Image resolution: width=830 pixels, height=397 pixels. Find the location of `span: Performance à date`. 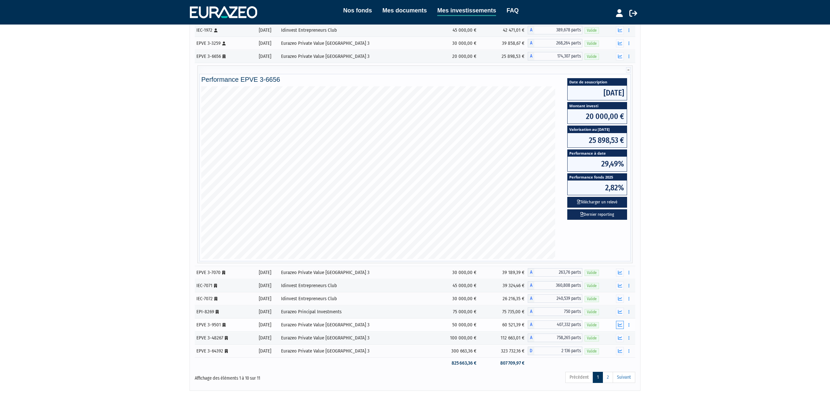

span: Performance à date is located at coordinates (597, 153).